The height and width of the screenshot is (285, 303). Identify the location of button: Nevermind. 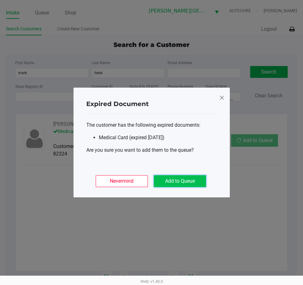
(122, 181).